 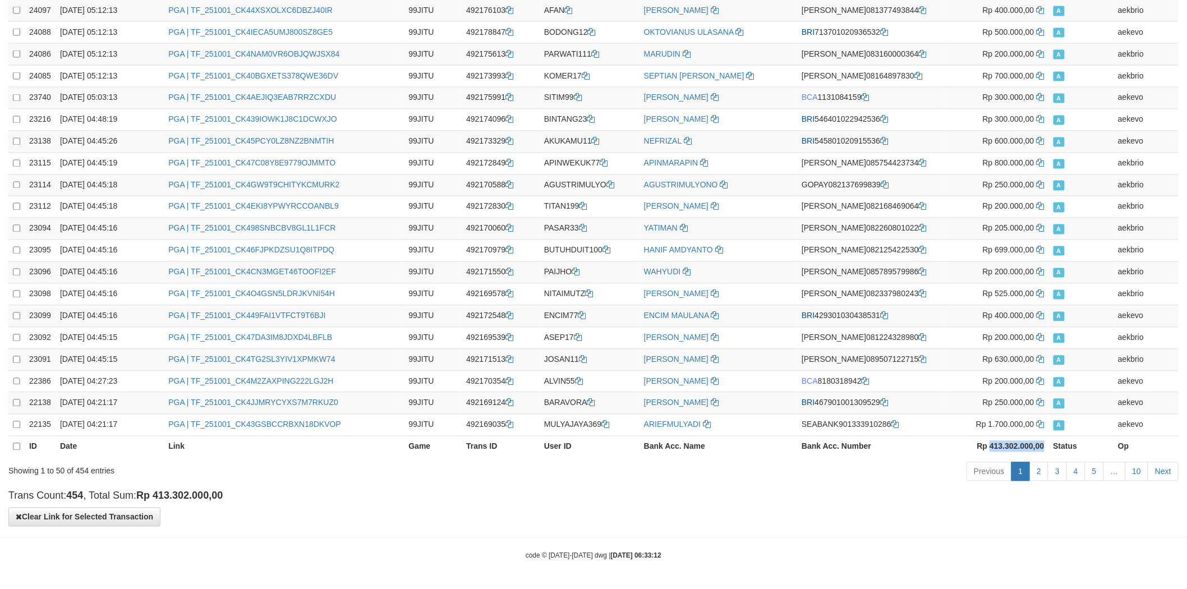 I want to click on td: 08164897830, so click(x=871, y=76).